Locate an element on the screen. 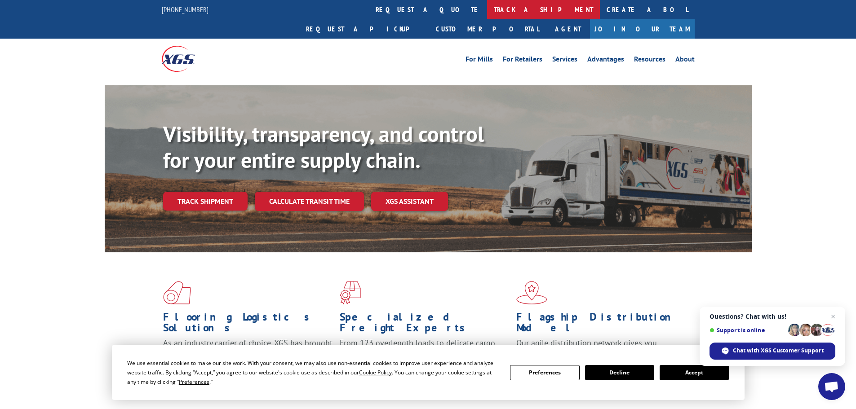 The width and height of the screenshot is (856, 409). div: Chat with XGS Customer Support is located at coordinates (772, 351).